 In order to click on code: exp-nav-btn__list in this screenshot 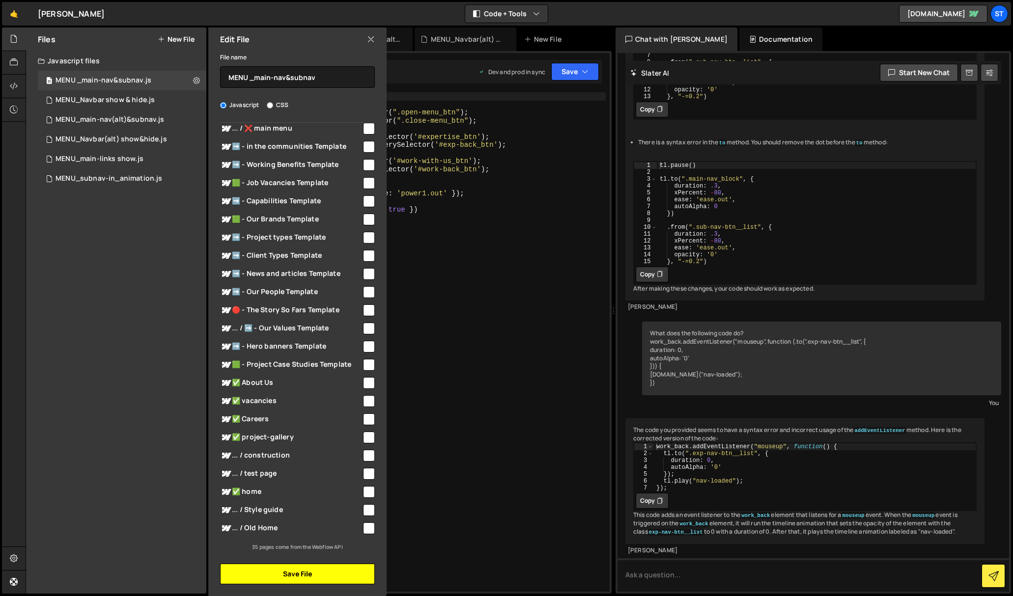, I will do `click(676, 532)`.